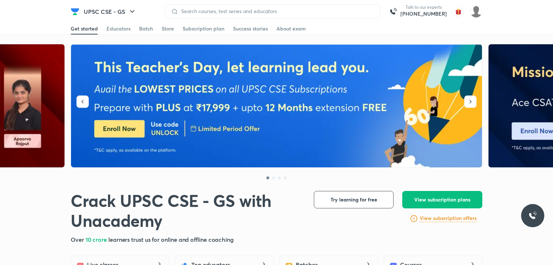 The width and height of the screenshot is (553, 265). Describe the element at coordinates (354, 199) in the screenshot. I see `span: Try learning for free` at that location.